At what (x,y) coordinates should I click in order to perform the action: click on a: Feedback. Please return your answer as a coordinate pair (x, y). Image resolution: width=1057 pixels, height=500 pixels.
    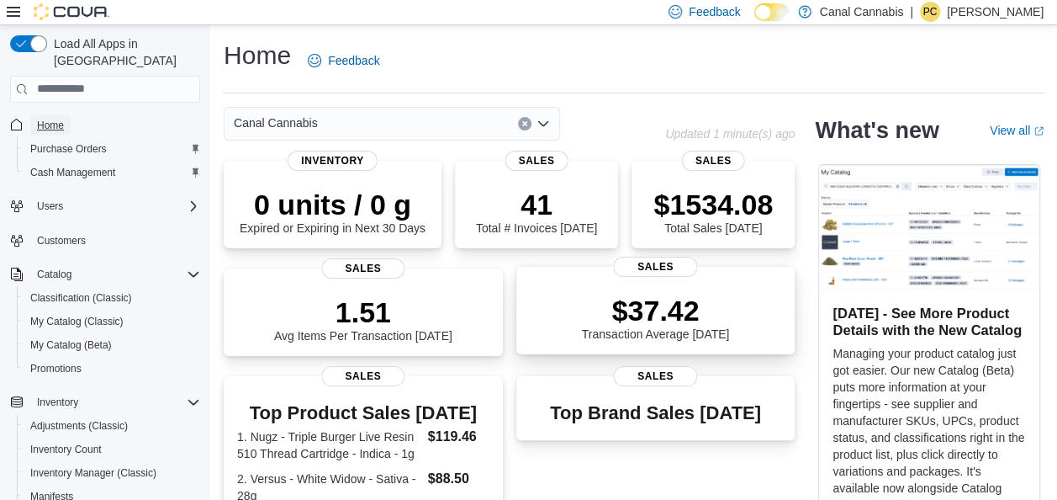
    Looking at the image, I should click on (343, 61).